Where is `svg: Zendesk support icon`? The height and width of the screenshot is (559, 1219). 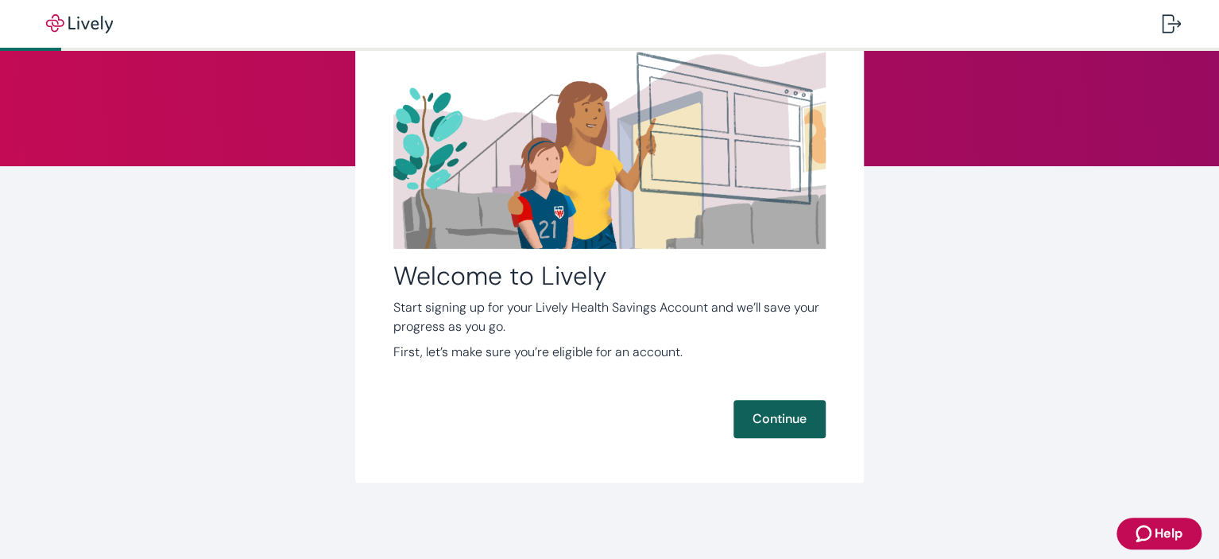 svg: Zendesk support icon is located at coordinates (1145, 533).